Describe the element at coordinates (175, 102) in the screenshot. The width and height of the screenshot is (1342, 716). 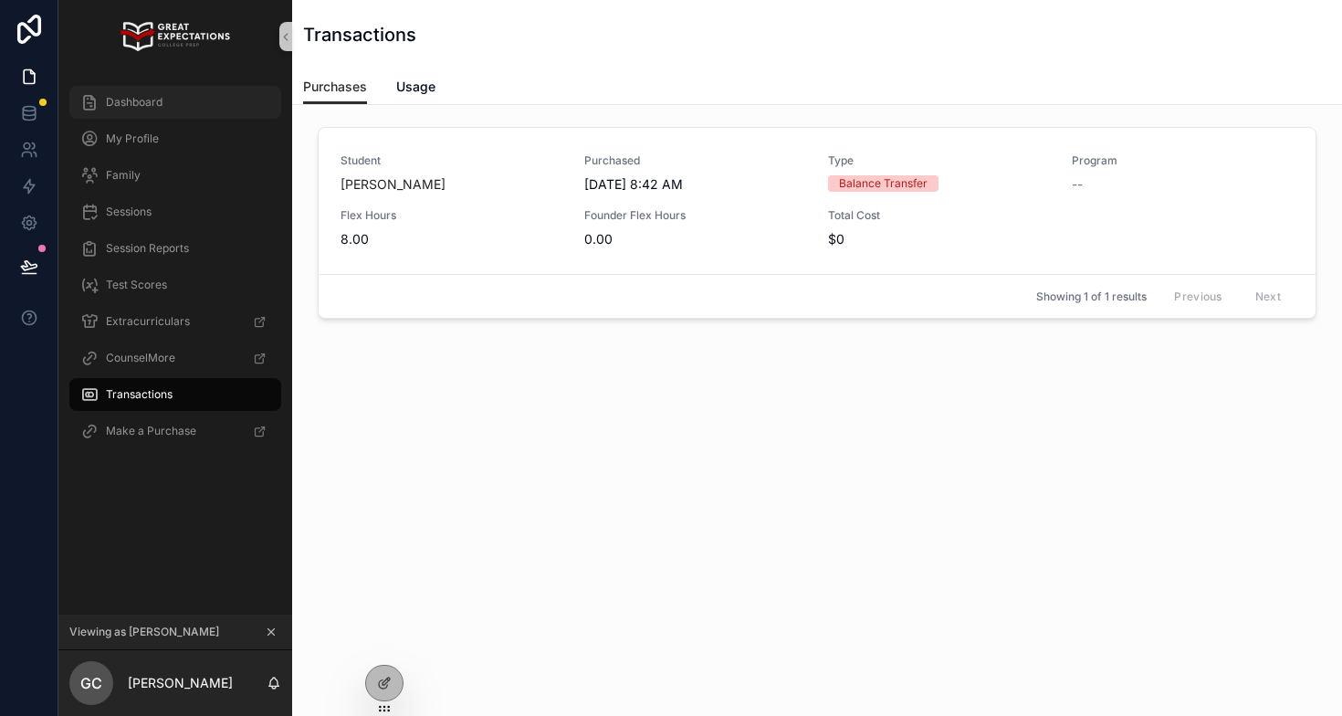
I see `a: Dashboard` at that location.